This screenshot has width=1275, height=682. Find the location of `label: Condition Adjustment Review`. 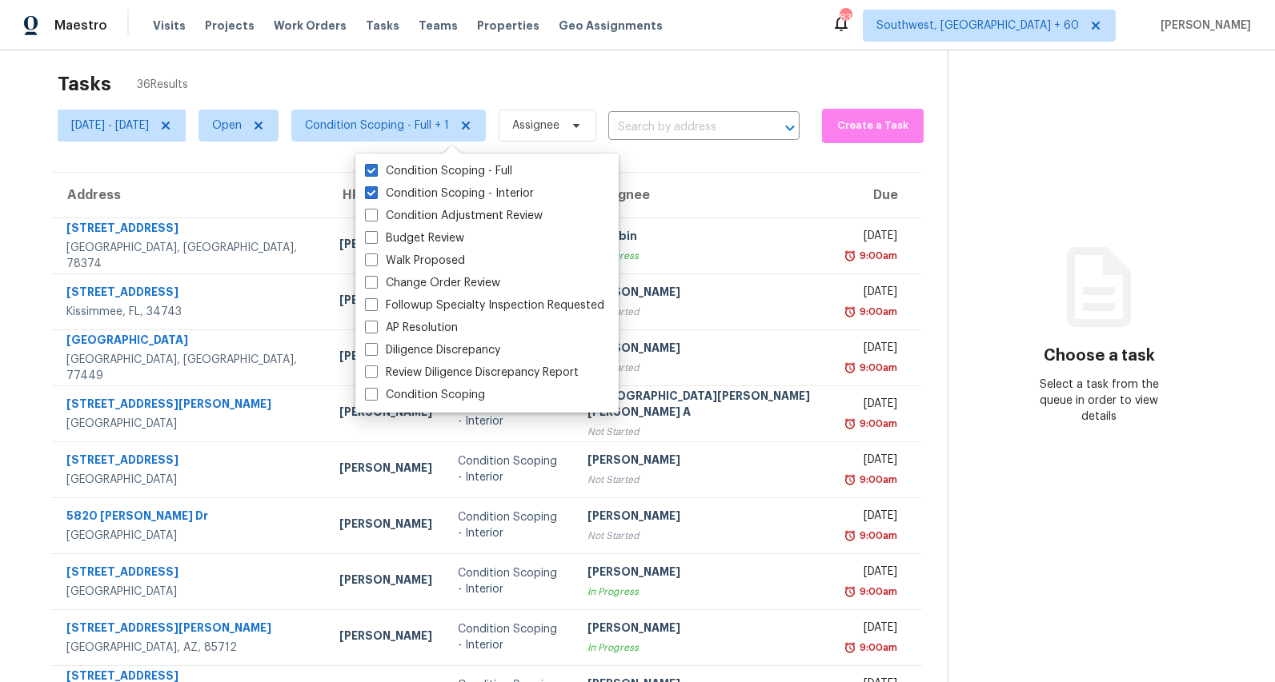

label: Condition Adjustment Review is located at coordinates (454, 216).